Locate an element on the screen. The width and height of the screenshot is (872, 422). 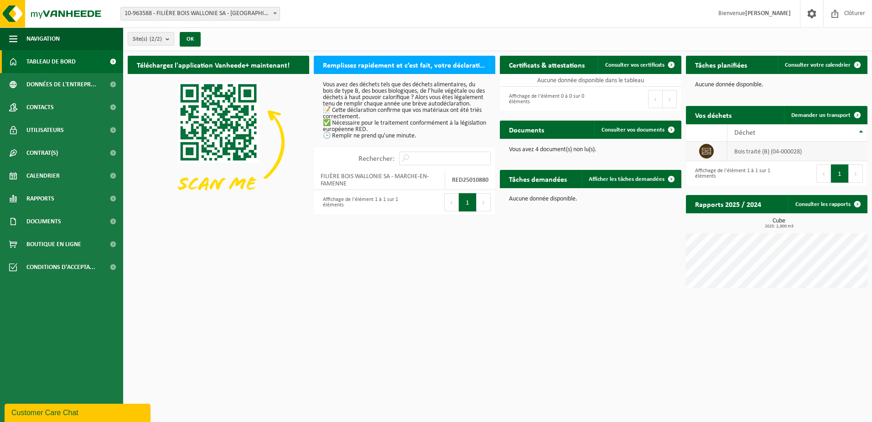
span: Rapports is located at coordinates (40, 198).